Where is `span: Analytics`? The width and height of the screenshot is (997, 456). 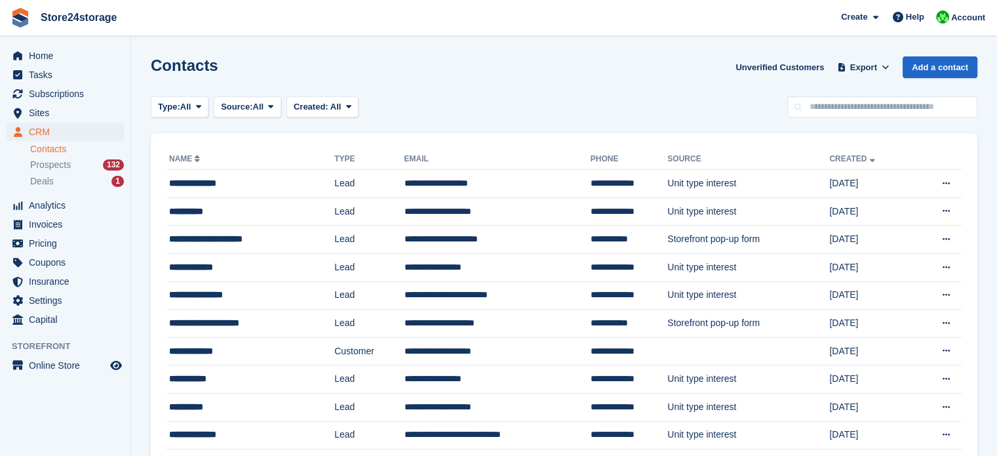
span: Analytics is located at coordinates (68, 205).